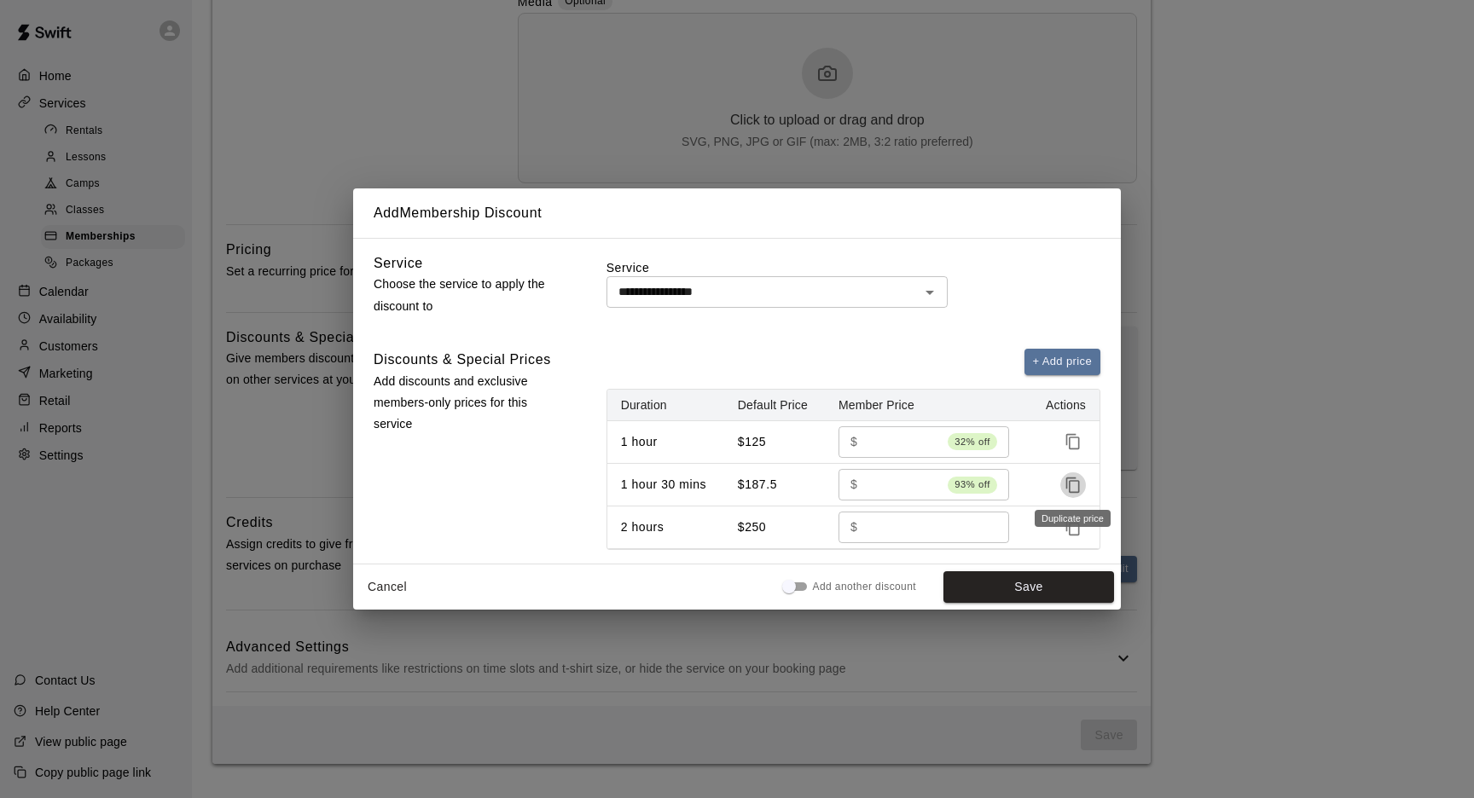 This screenshot has height=798, width=1474. Describe the element at coordinates (665, 405) in the screenshot. I see `th: Duration` at that location.